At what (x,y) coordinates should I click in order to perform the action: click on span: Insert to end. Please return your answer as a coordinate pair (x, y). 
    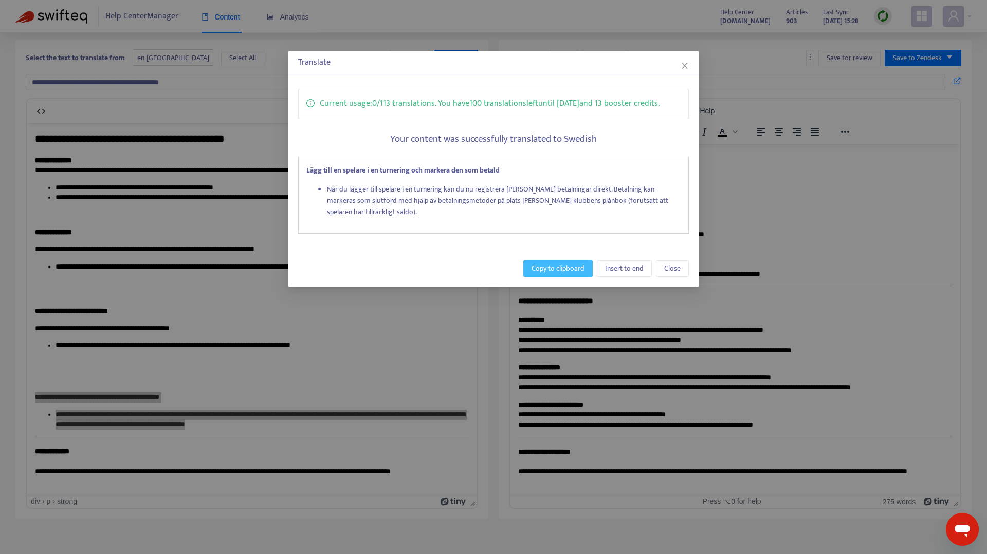
    Looking at the image, I should click on (624, 269).